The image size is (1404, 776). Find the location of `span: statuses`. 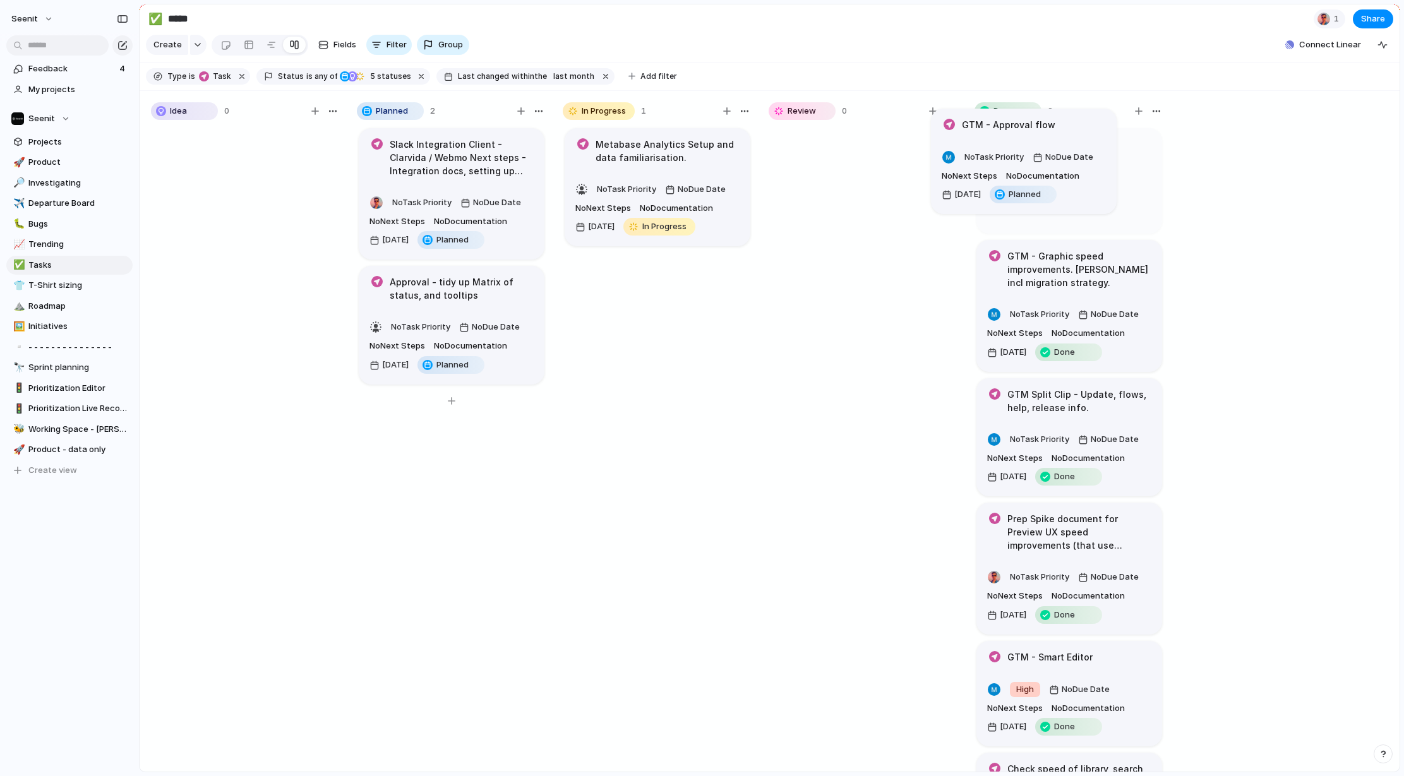

span: statuses is located at coordinates (388, 76).